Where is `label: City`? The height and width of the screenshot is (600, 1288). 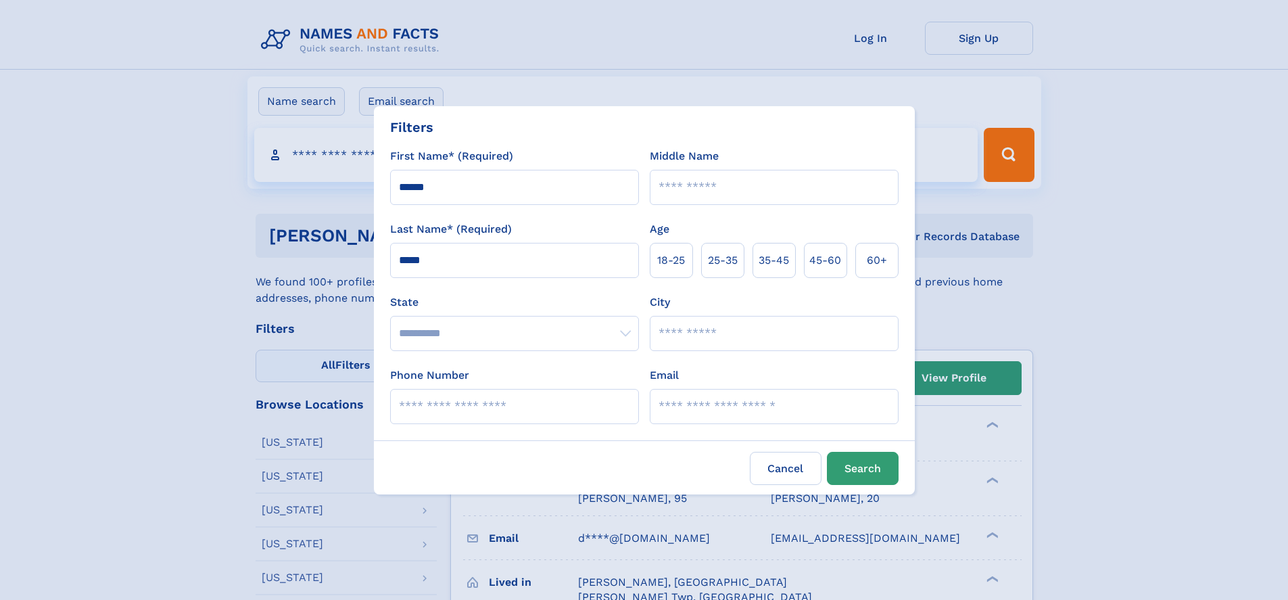
label: City is located at coordinates (660, 302).